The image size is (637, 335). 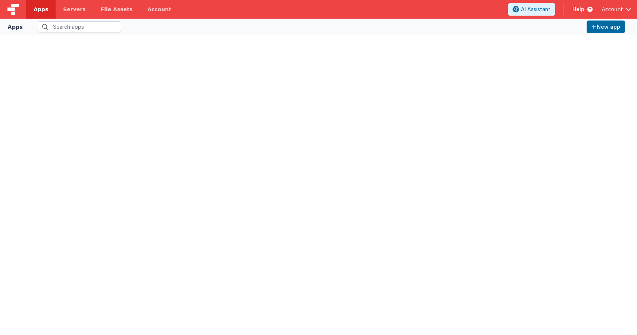 I want to click on div: Apps, so click(x=15, y=27).